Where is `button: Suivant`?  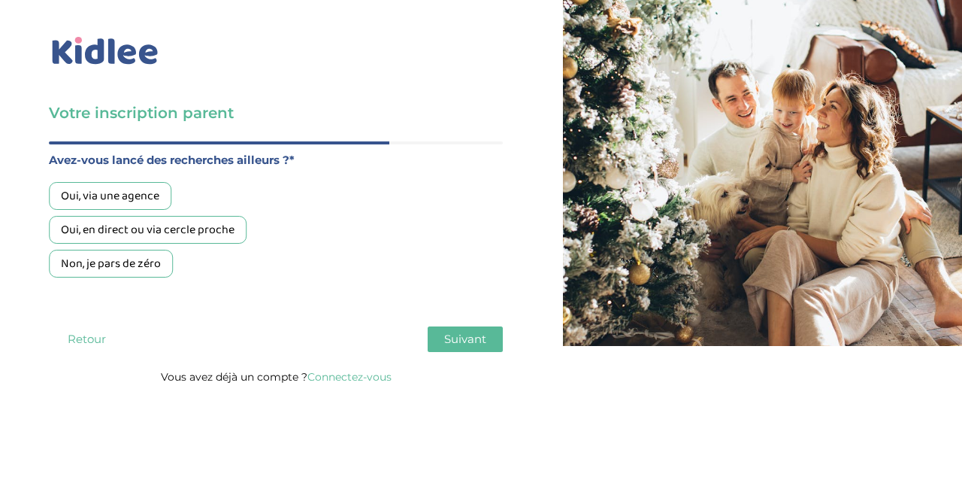 button: Suivant is located at coordinates (465, 339).